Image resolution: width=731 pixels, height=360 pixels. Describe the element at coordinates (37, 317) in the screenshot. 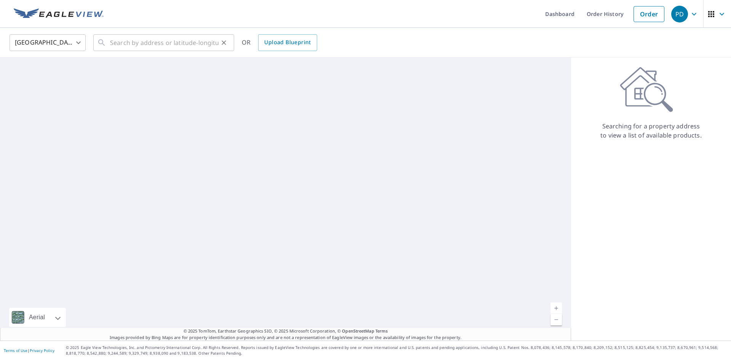

I see `div: Aerial` at that location.